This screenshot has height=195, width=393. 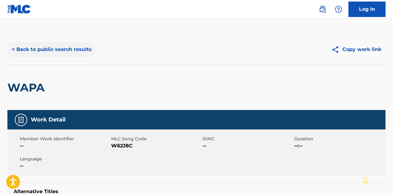 I want to click on button: < Back to public search results, so click(x=52, y=49).